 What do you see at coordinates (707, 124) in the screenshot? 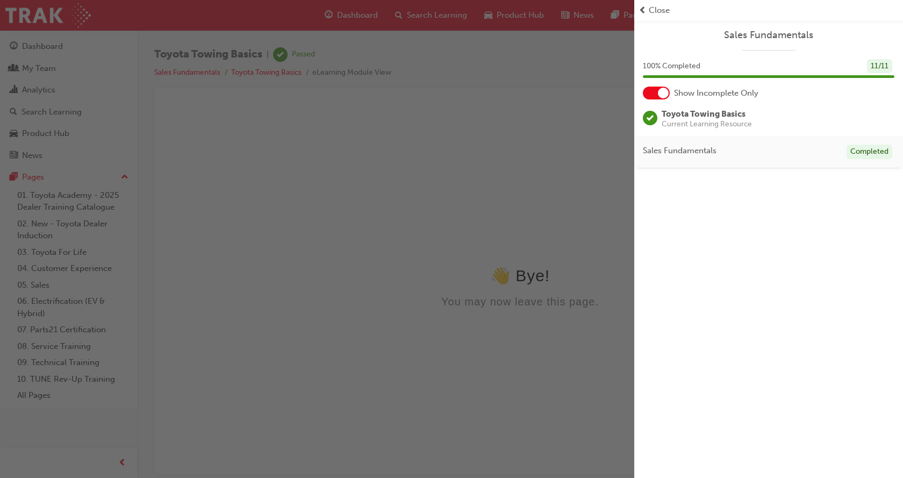
I see `span: Current Learning Resource` at bounding box center [707, 124].